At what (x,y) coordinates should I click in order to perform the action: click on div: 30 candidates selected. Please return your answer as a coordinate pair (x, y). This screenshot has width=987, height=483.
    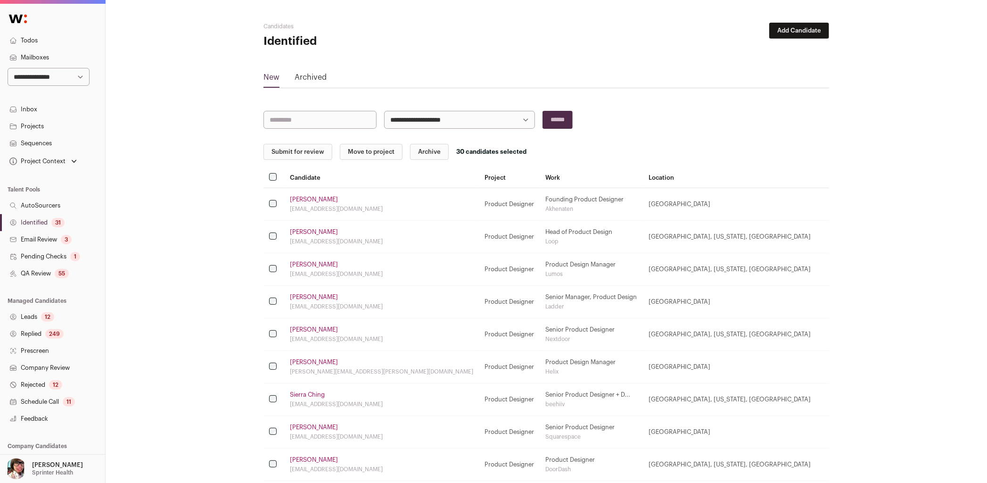
    Looking at the image, I should click on (491, 152).